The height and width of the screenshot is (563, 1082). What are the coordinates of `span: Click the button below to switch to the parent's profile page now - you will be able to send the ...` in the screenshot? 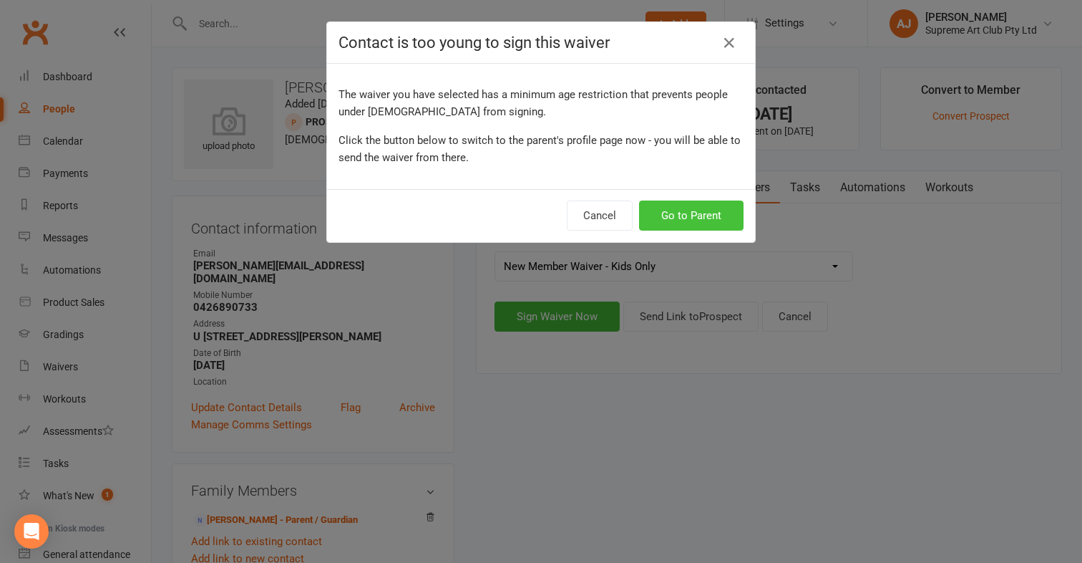 It's located at (540, 149).